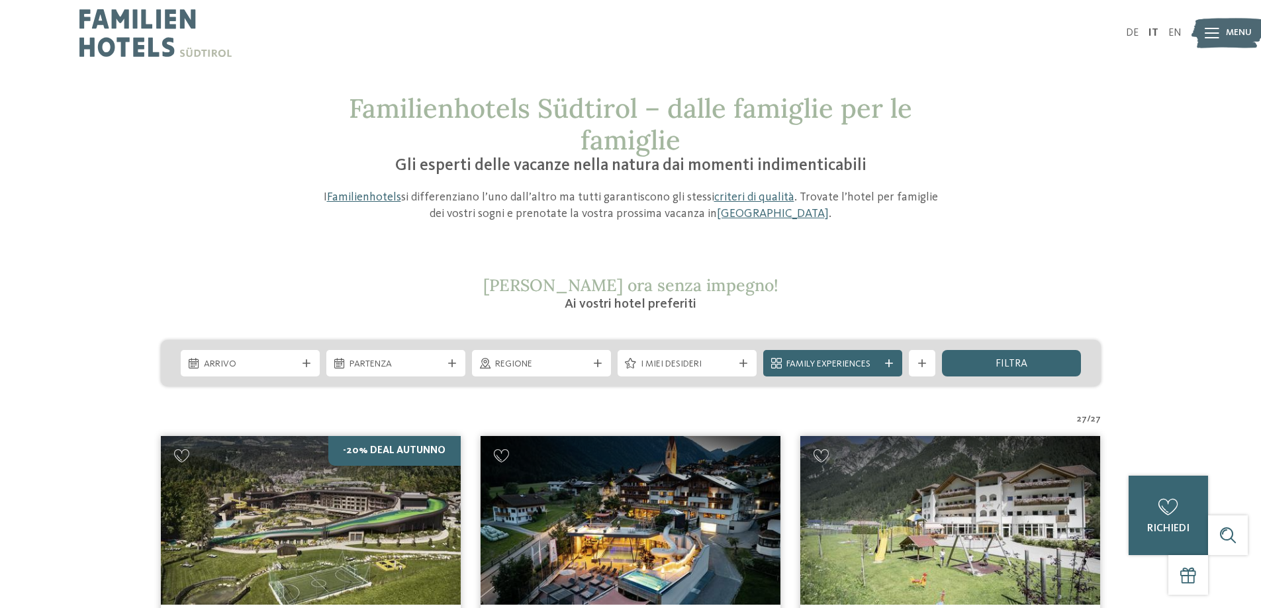  What do you see at coordinates (630, 305) in the screenshot?
I see `span: Ai vostri hotel preferiti` at bounding box center [630, 305].